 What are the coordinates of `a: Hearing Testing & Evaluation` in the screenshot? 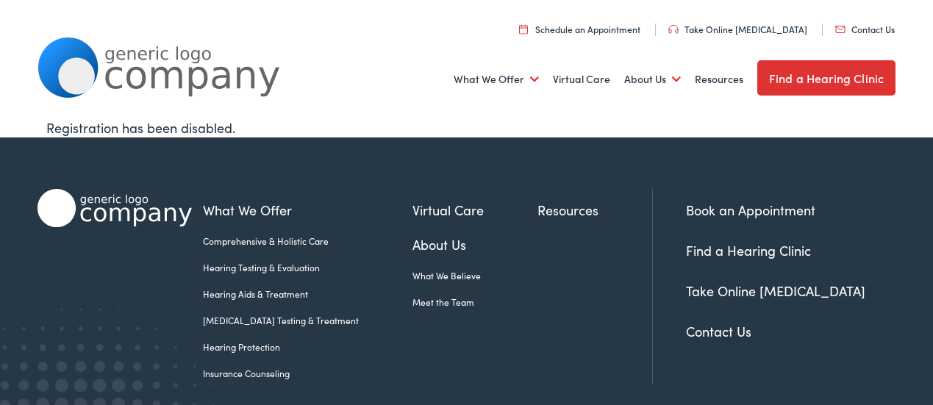 It's located at (307, 268).